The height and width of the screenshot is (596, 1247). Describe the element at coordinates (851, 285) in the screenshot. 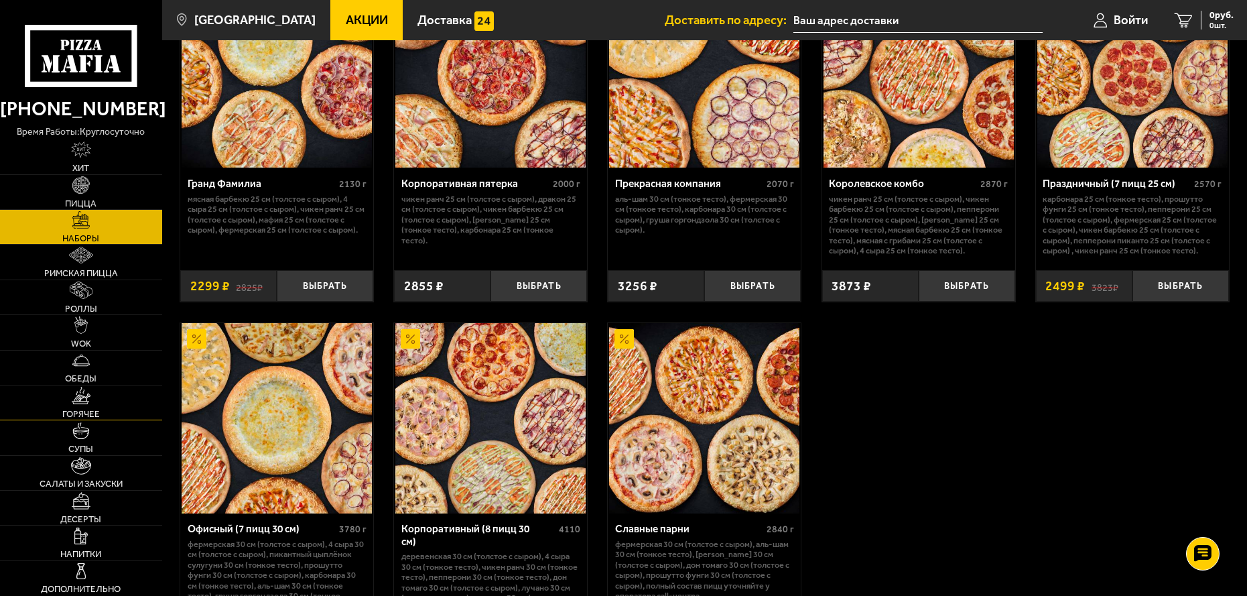

I see `span: 3873 ₽` at that location.